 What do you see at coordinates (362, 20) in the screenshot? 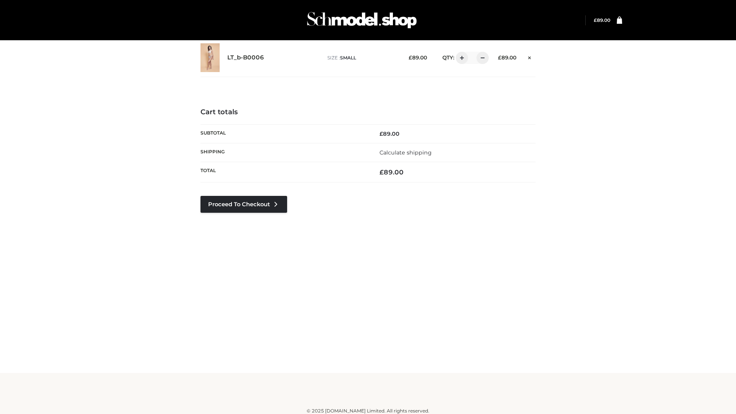
I see `a: Schmodel Admin 964` at bounding box center [362, 20].